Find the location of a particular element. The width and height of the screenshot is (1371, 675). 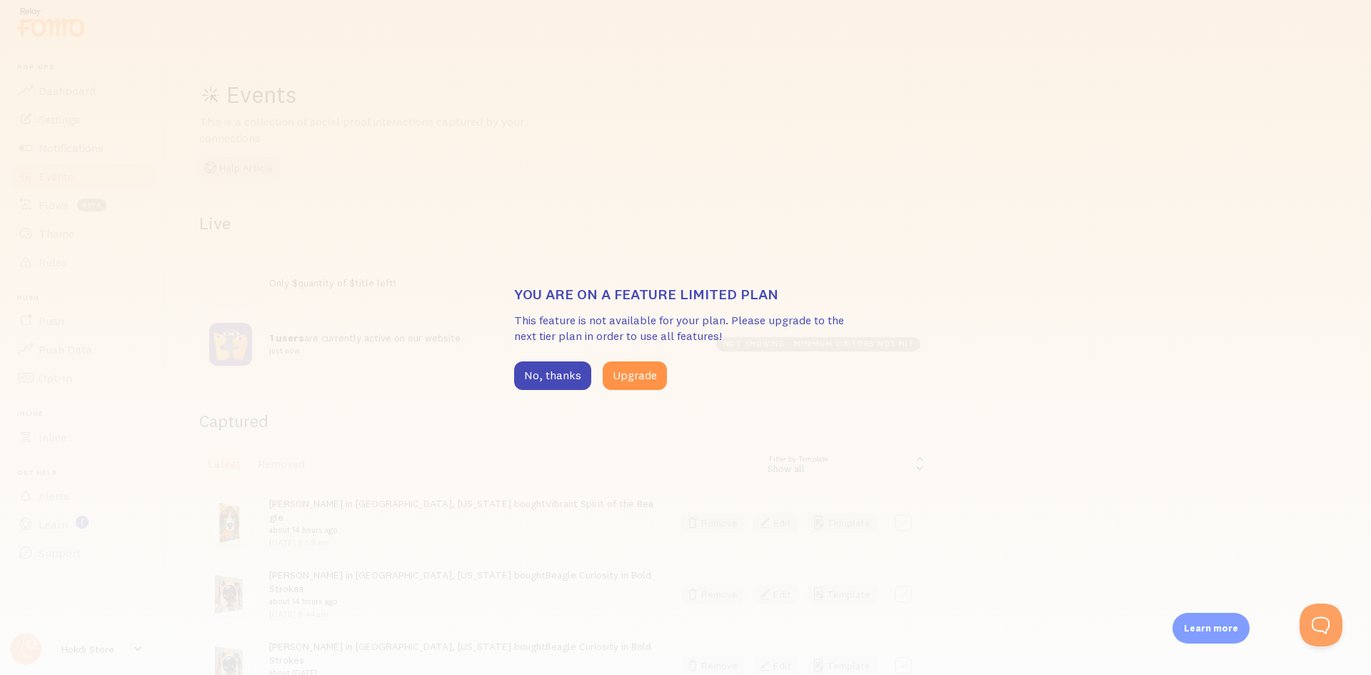

button: No, thanks is located at coordinates (553, 375).